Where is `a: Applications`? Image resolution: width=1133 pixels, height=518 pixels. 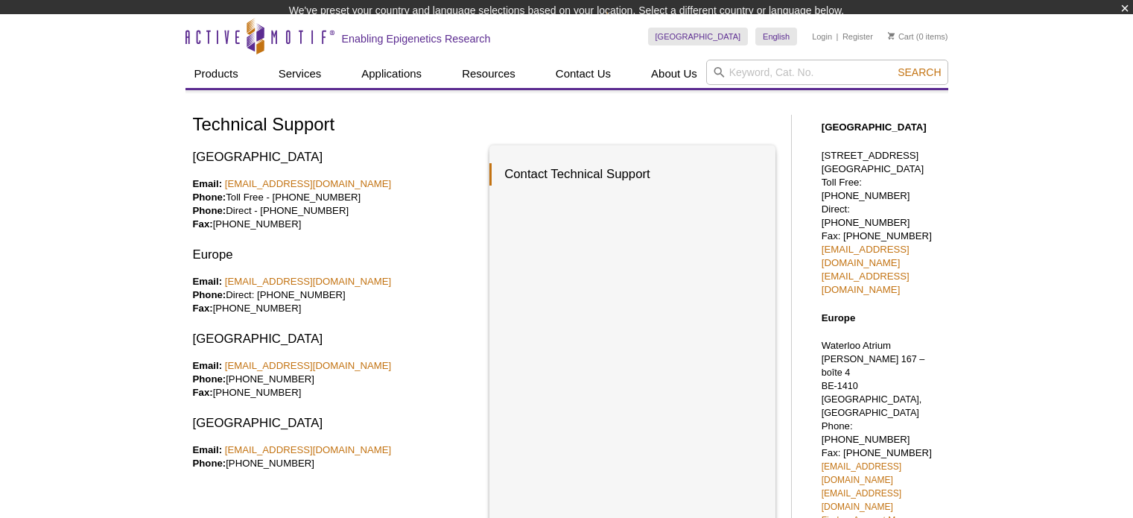 a: Applications is located at coordinates (391, 74).